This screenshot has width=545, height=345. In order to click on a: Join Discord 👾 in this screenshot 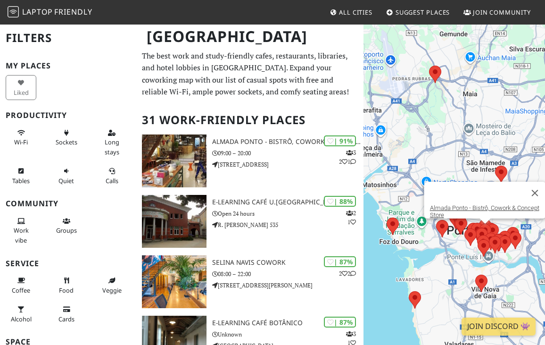, I will do `click(498, 326)`.